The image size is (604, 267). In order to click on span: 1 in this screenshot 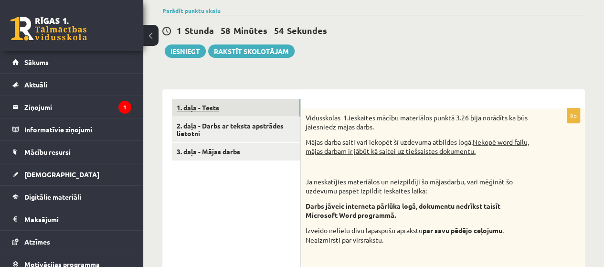, I will do `click(179, 30)`.